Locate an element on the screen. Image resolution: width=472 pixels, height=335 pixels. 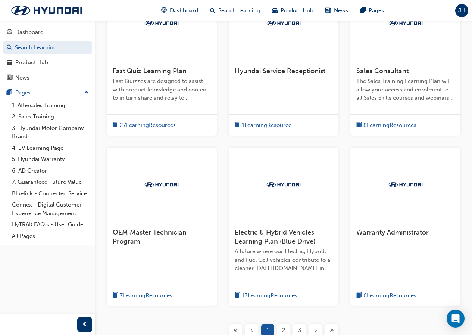
span: Search Learning is located at coordinates (239, 10).